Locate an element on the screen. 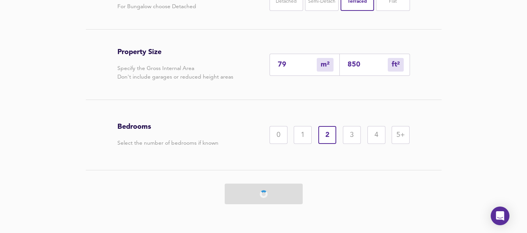  div: 4 is located at coordinates (376, 135).